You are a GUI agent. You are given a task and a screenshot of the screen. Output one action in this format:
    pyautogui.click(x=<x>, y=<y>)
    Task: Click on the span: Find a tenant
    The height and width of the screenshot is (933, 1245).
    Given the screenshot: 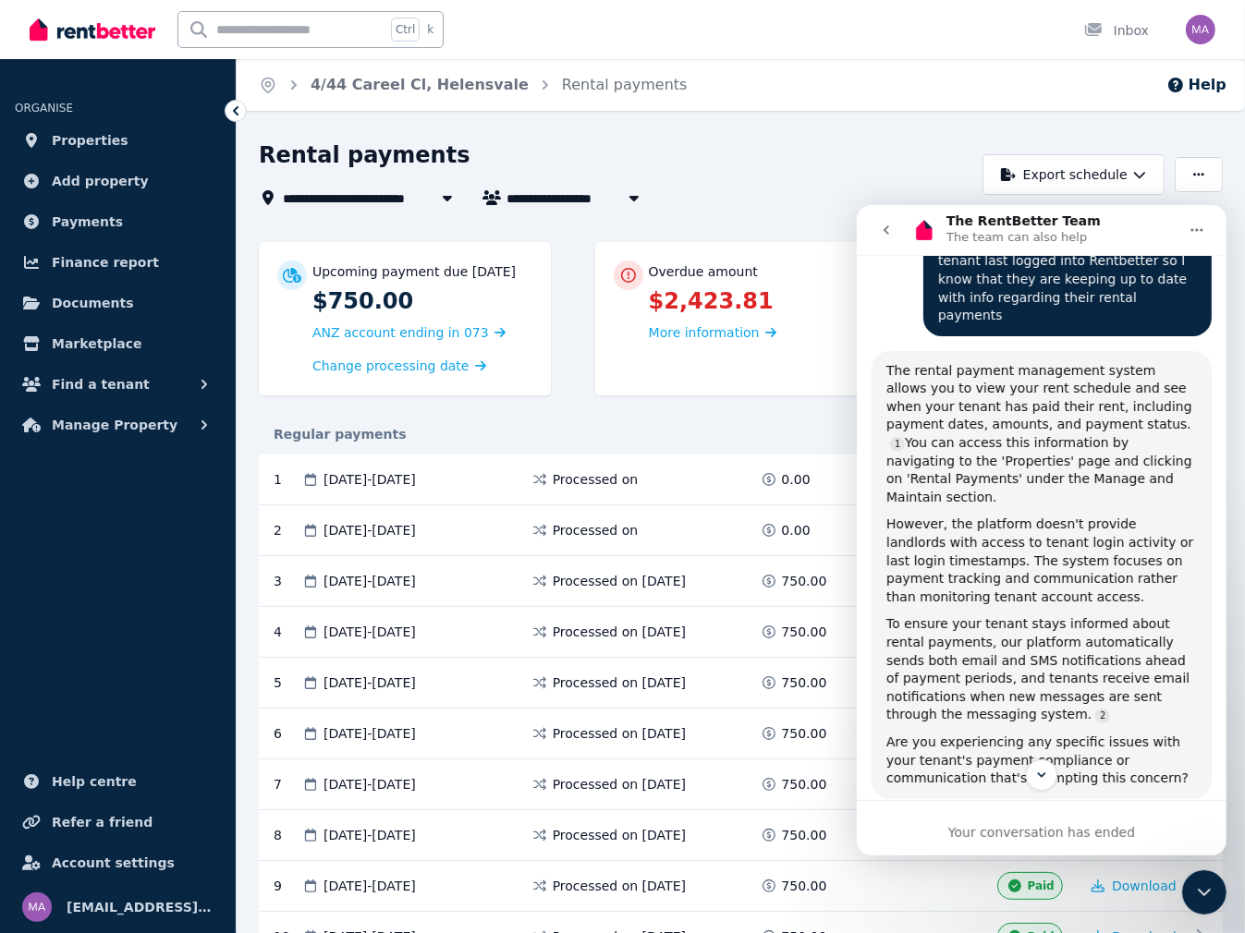 What is the action you would take?
    pyautogui.click(x=101, y=384)
    